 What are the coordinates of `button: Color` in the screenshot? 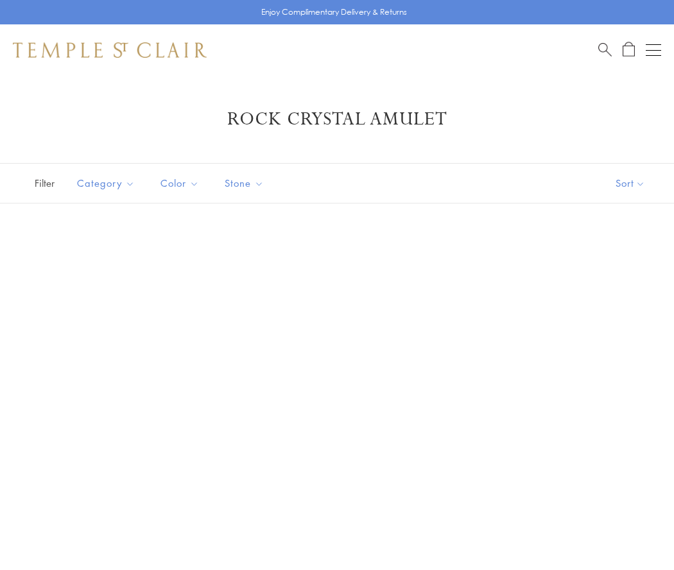 It's located at (180, 183).